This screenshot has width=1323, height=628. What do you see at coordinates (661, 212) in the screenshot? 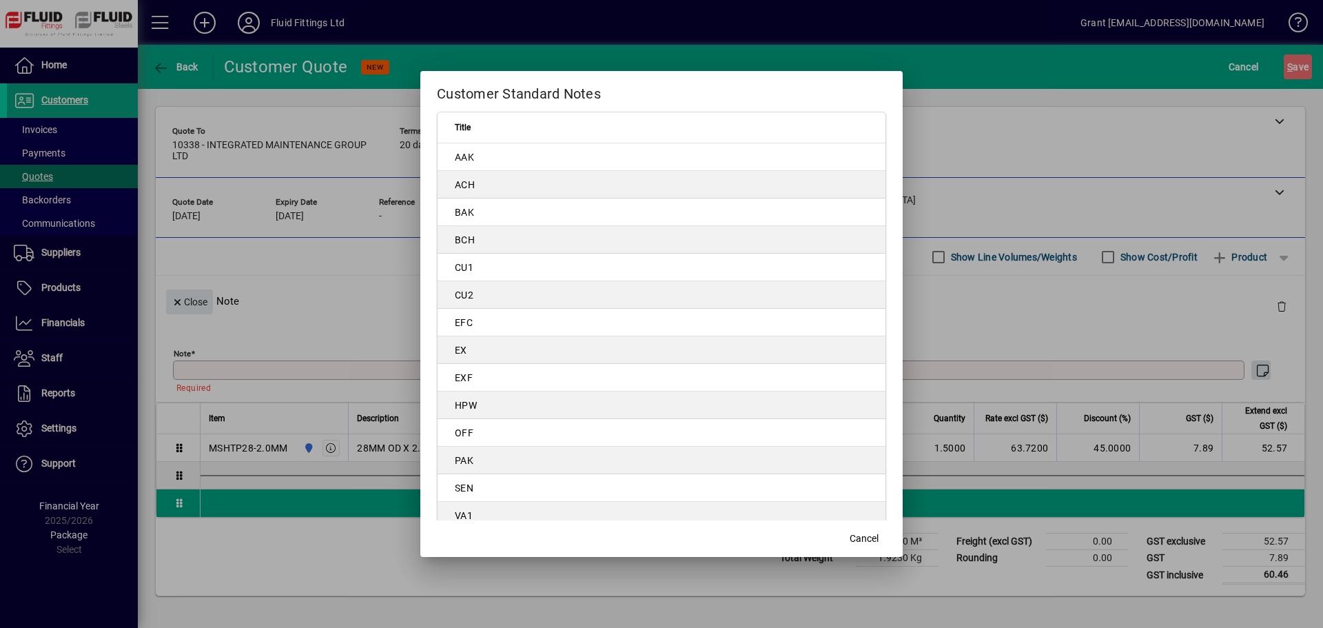
I see `td: BAK` at bounding box center [661, 212].